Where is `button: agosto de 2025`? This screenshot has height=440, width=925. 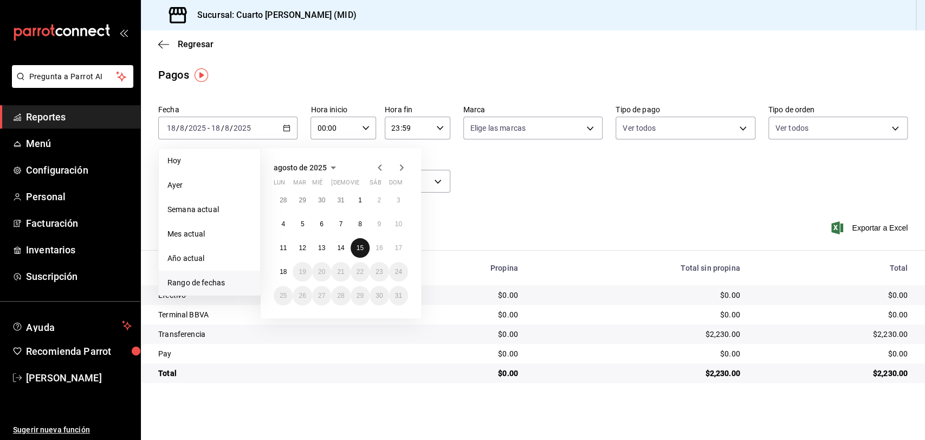
button: agosto de 2025 is located at coordinates (307, 167).